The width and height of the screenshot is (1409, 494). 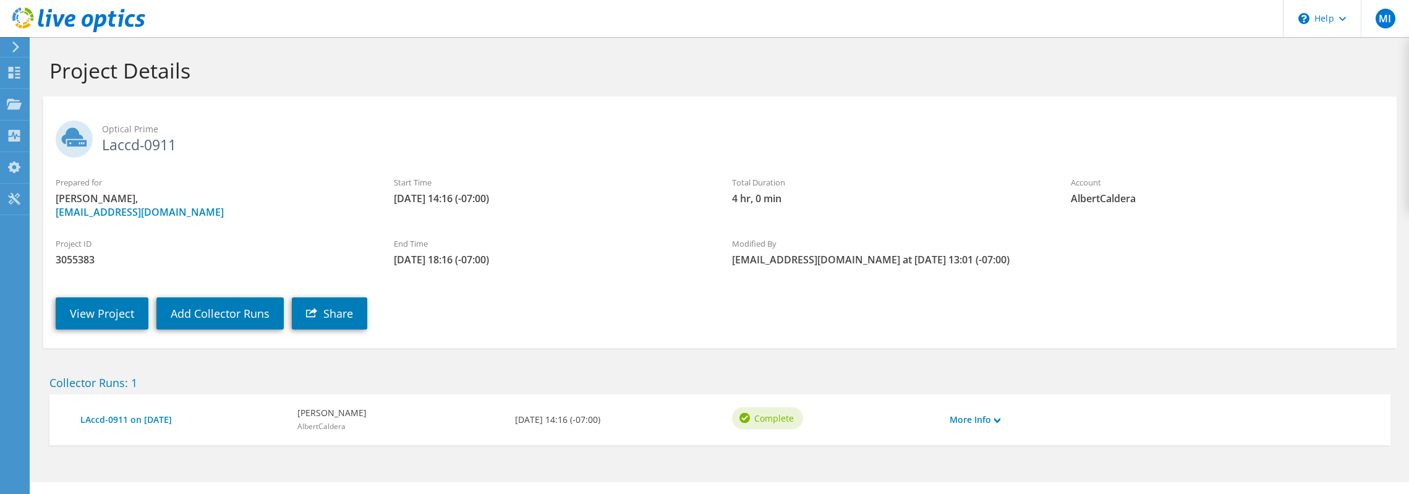 I want to click on span: 4 hr, 0 min, so click(x=889, y=199).